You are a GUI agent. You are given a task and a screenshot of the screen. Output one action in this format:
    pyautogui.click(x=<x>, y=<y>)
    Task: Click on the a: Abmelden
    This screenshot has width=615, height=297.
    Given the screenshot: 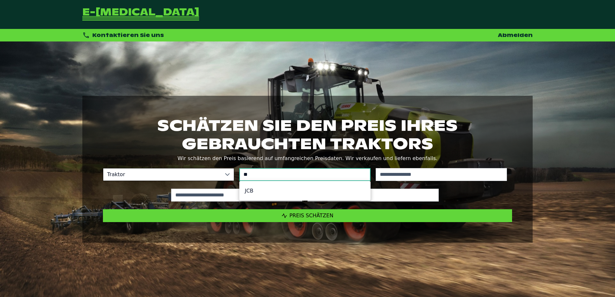 What is the action you would take?
    pyautogui.click(x=516, y=35)
    